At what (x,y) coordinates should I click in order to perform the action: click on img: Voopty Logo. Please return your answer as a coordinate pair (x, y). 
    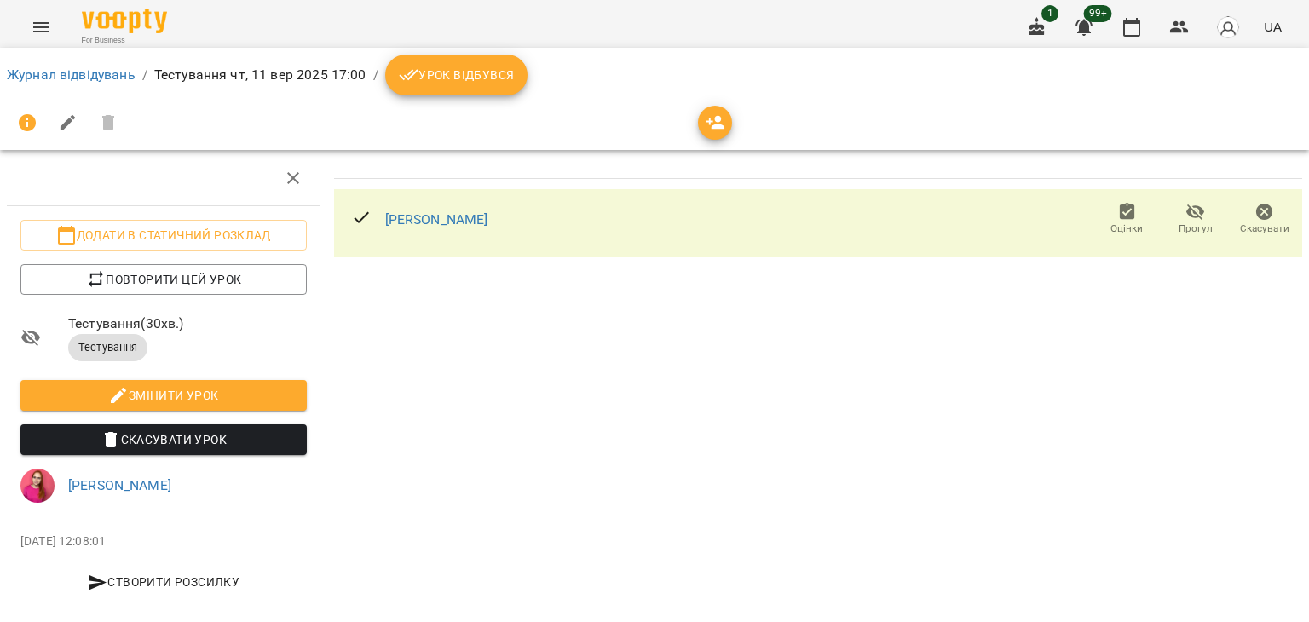
    Looking at the image, I should click on (124, 20).